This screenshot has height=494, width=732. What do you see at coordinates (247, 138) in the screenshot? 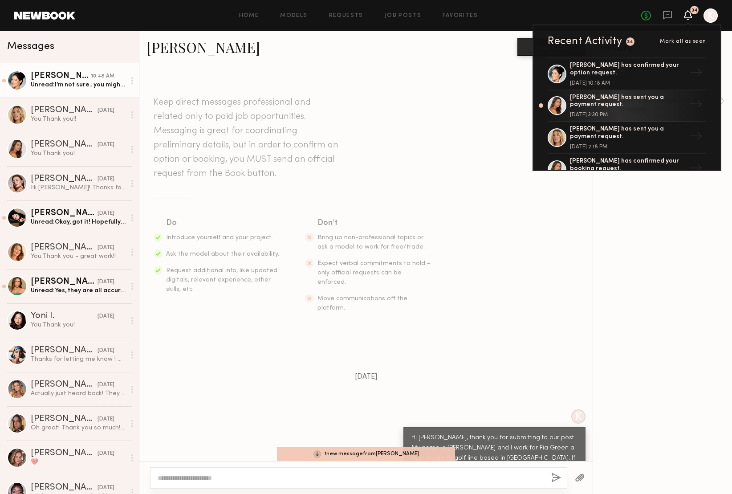
I see `header: Keep direct messages professional and related only to paid job opportunities. Messaging is great ...` at bounding box center [247, 138].